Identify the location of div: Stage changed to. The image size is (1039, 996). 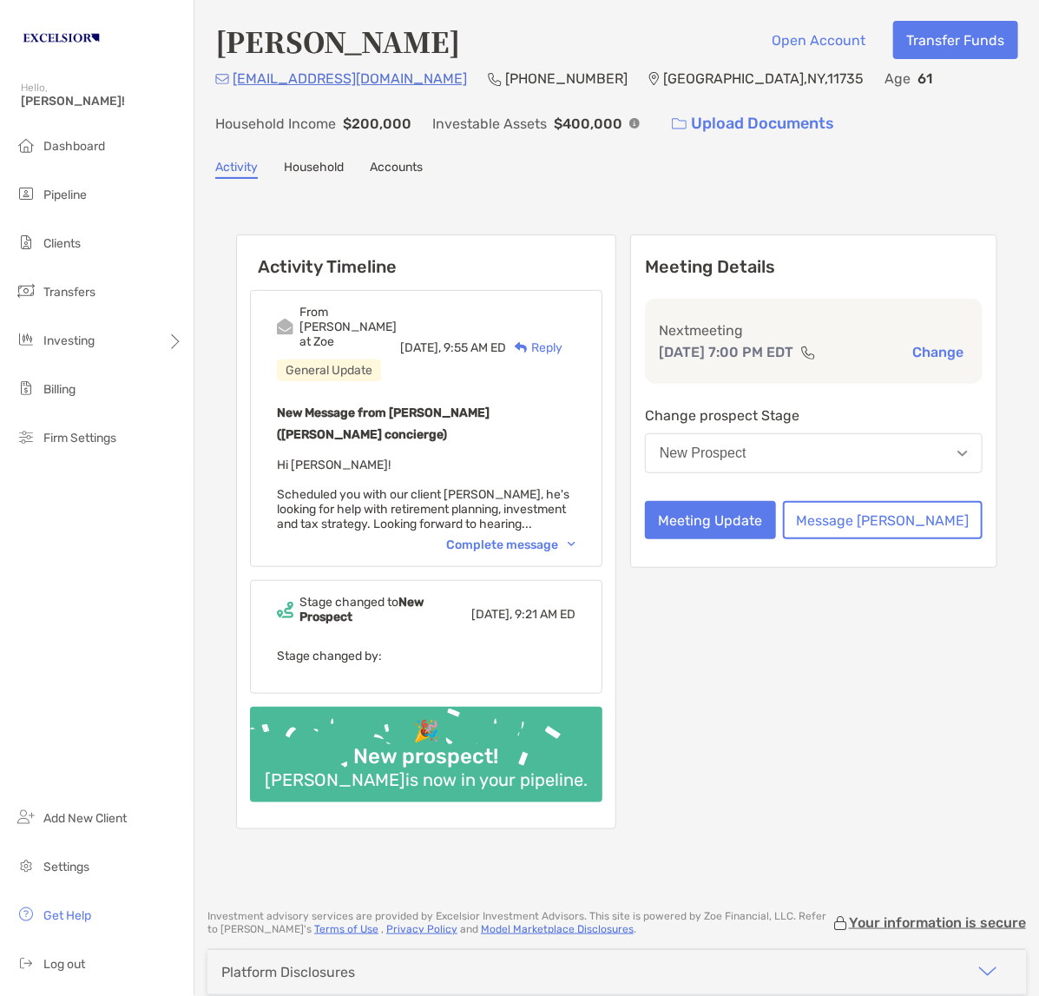
(385, 609).